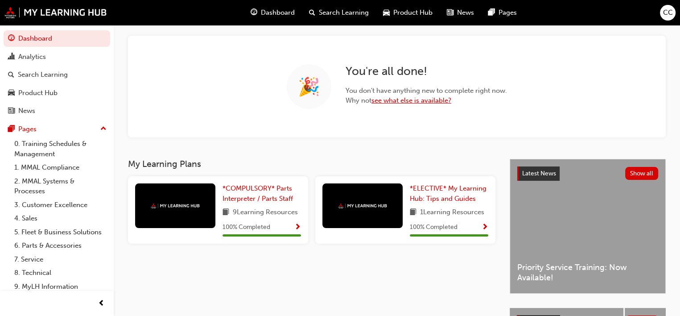  What do you see at coordinates (426, 91) in the screenshot?
I see `span: You don ' t have anything new to complete right now.` at bounding box center [426, 91].